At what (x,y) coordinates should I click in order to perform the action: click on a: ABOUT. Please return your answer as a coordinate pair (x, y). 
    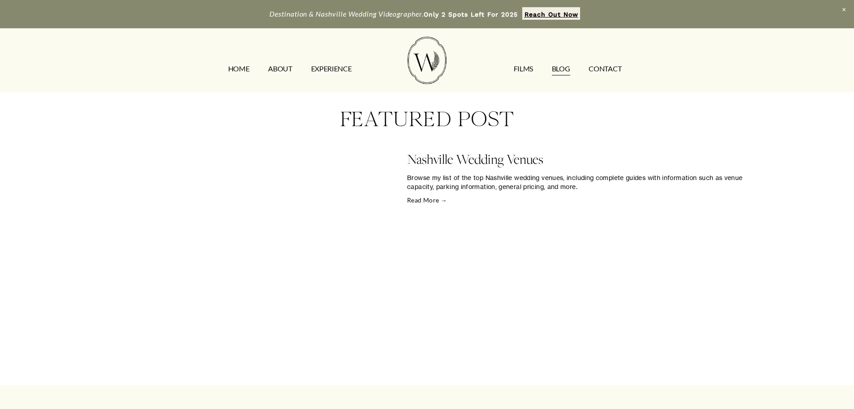
    Looking at the image, I should click on (280, 69).